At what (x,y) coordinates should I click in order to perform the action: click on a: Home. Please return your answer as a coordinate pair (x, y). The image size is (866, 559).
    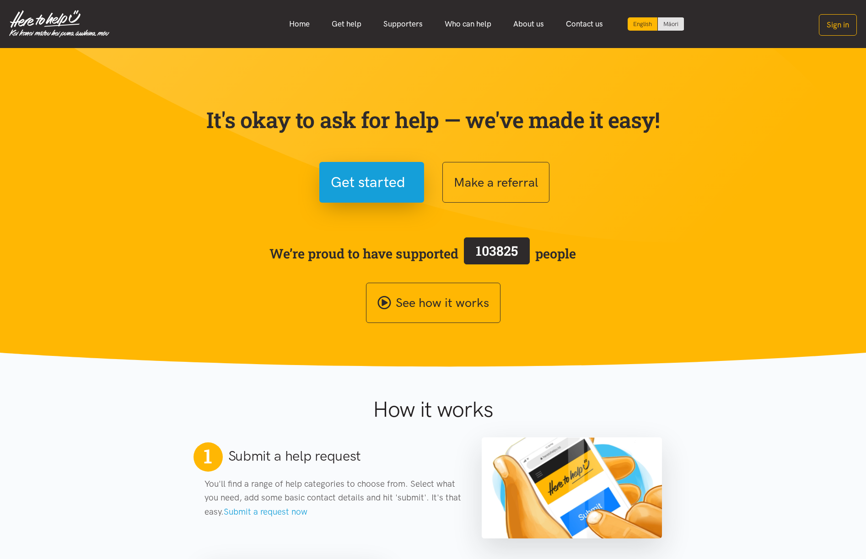
    Looking at the image, I should click on (299, 24).